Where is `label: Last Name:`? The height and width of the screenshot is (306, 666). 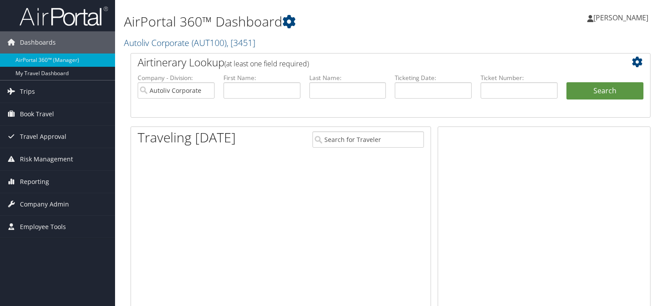 label: Last Name: is located at coordinates (348, 78).